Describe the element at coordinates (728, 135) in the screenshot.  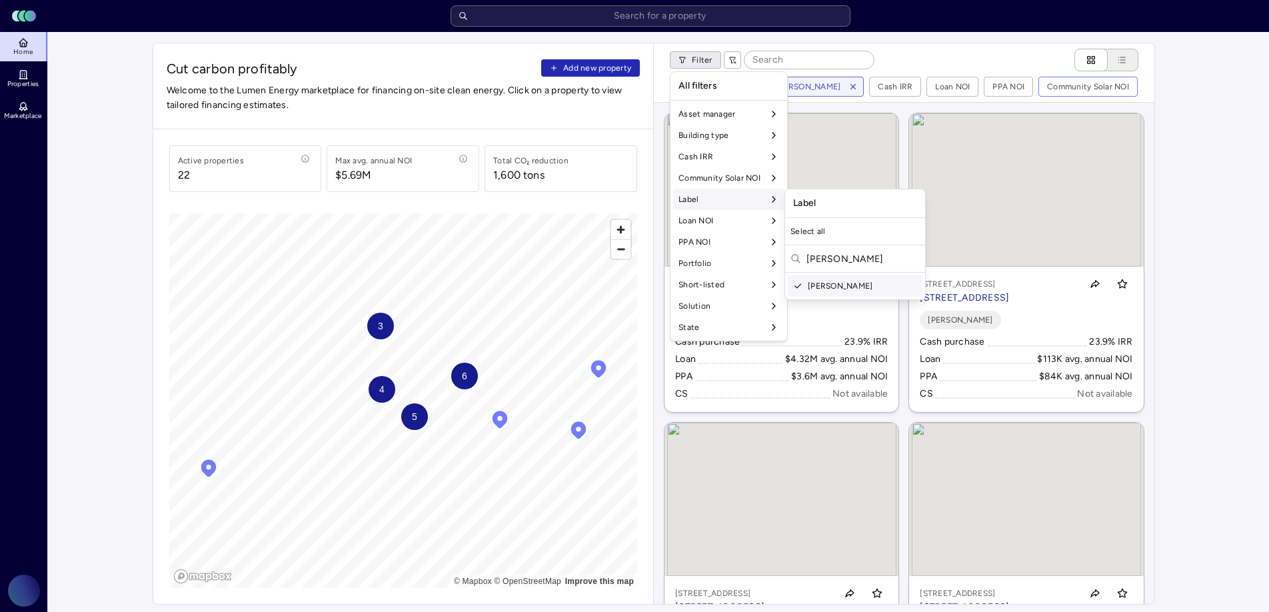
I see `div: Building type` at that location.